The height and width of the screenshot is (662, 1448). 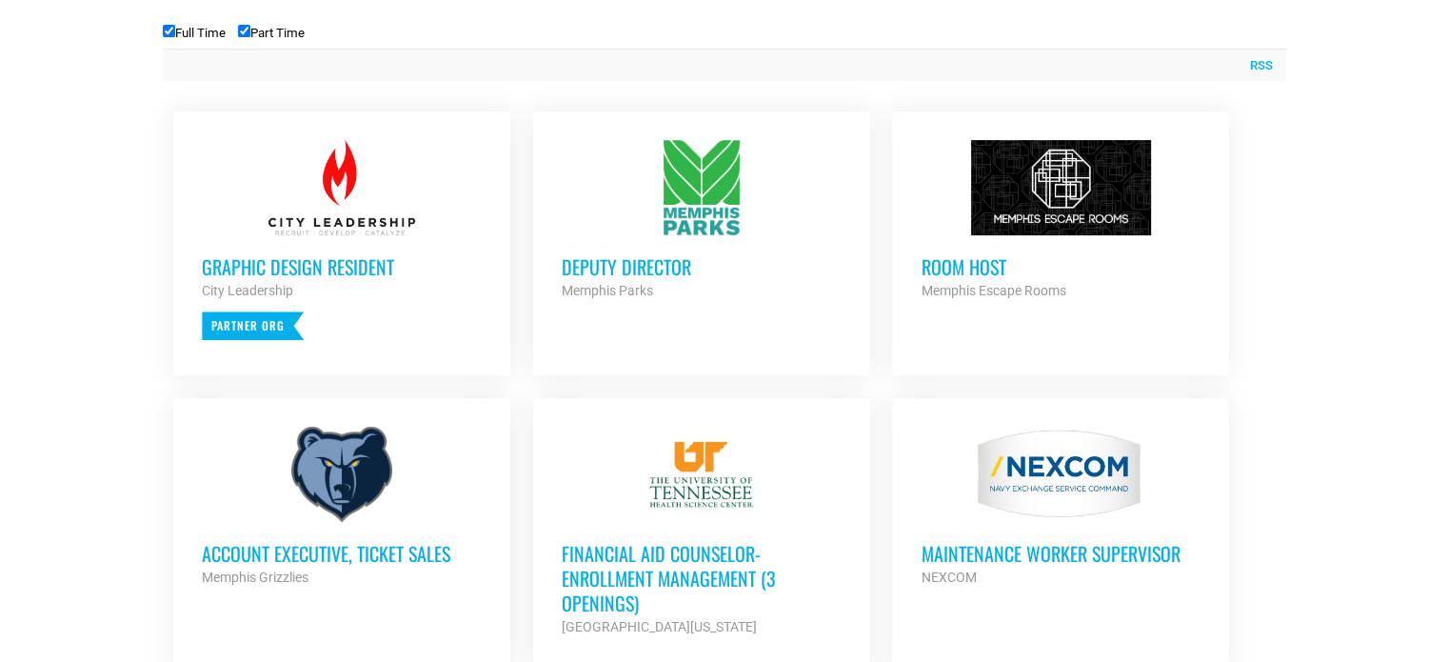 What do you see at coordinates (1060, 507) in the screenshot?
I see `a: MAINTENANCE WORKER SUPERVISOR NEXCOM` at bounding box center [1060, 507].